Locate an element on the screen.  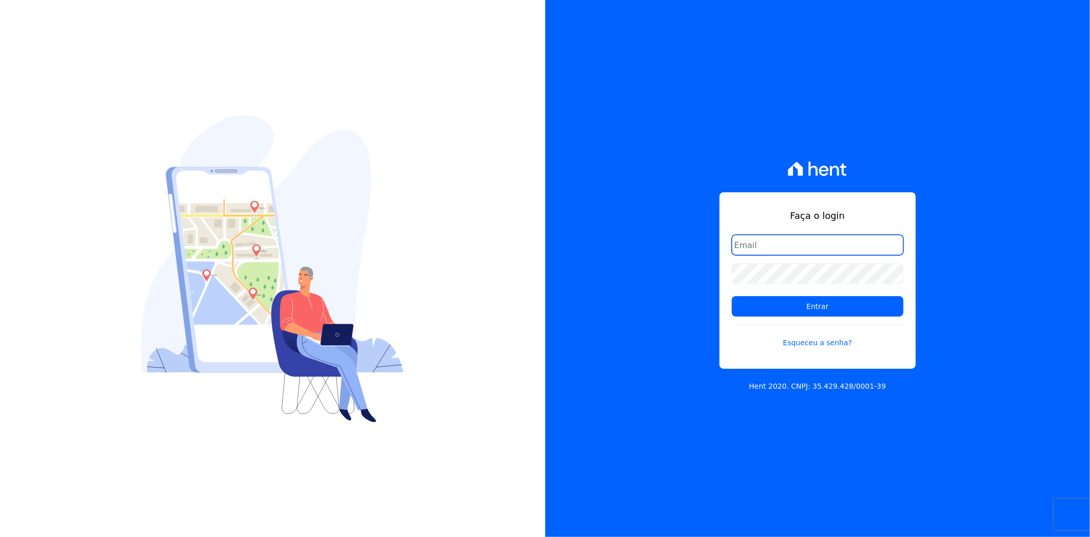
img: Login is located at coordinates (272, 268).